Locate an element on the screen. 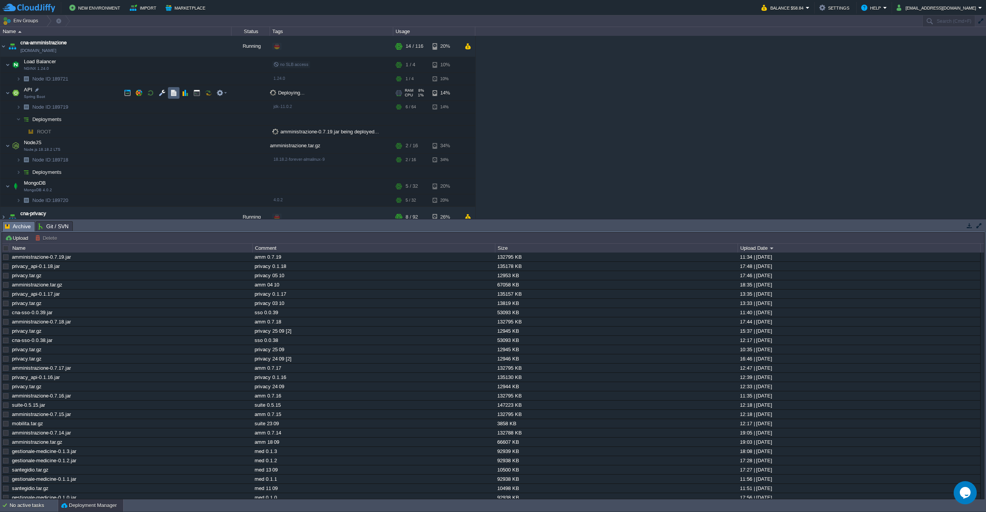  span: 18.18.2-forever-almalinux-9 is located at coordinates (299, 159).